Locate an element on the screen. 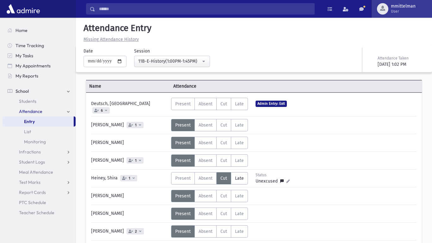 The width and height of the screenshot is (432, 243). a: My Reports is located at coordinates (39, 76).